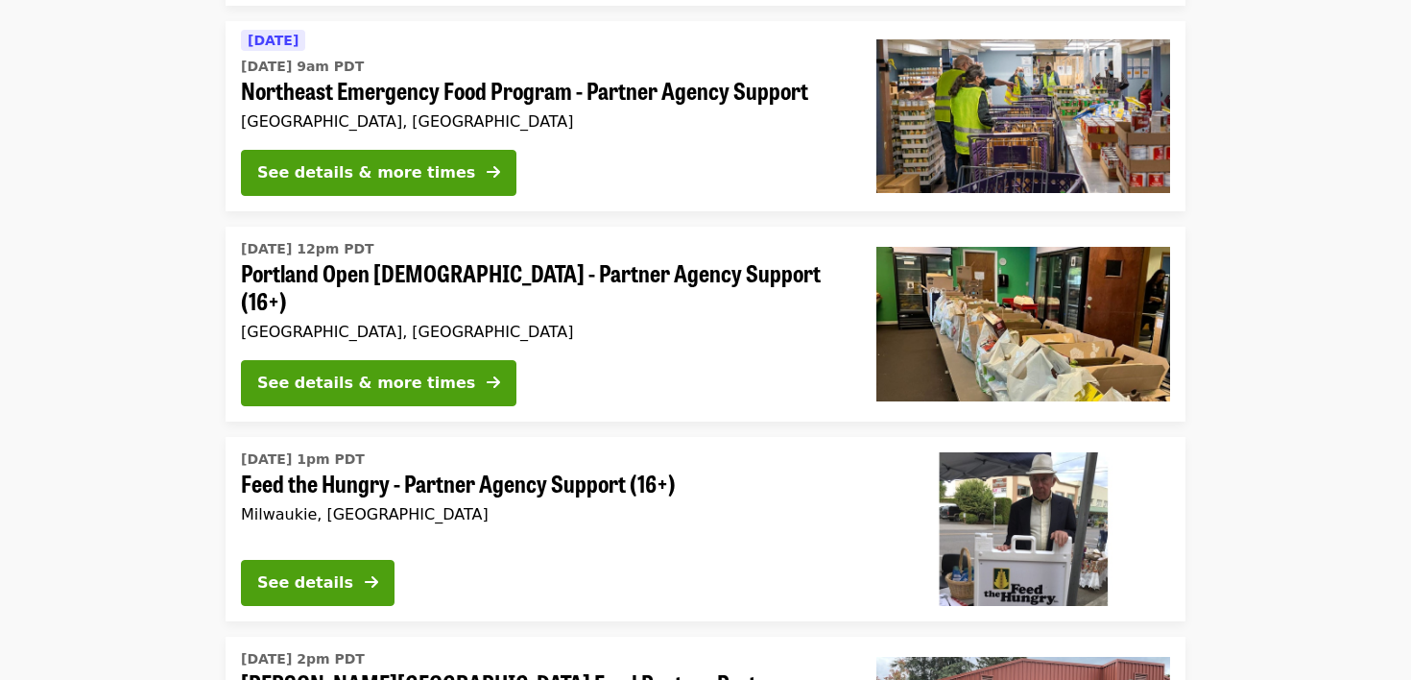  Describe the element at coordinates (706, 529) in the screenshot. I see `a: See details for "Feed the Hungry - Partner Agency Support (16+)"` at that location.